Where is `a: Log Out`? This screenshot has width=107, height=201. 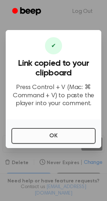 a: Log Out is located at coordinates (82, 11).